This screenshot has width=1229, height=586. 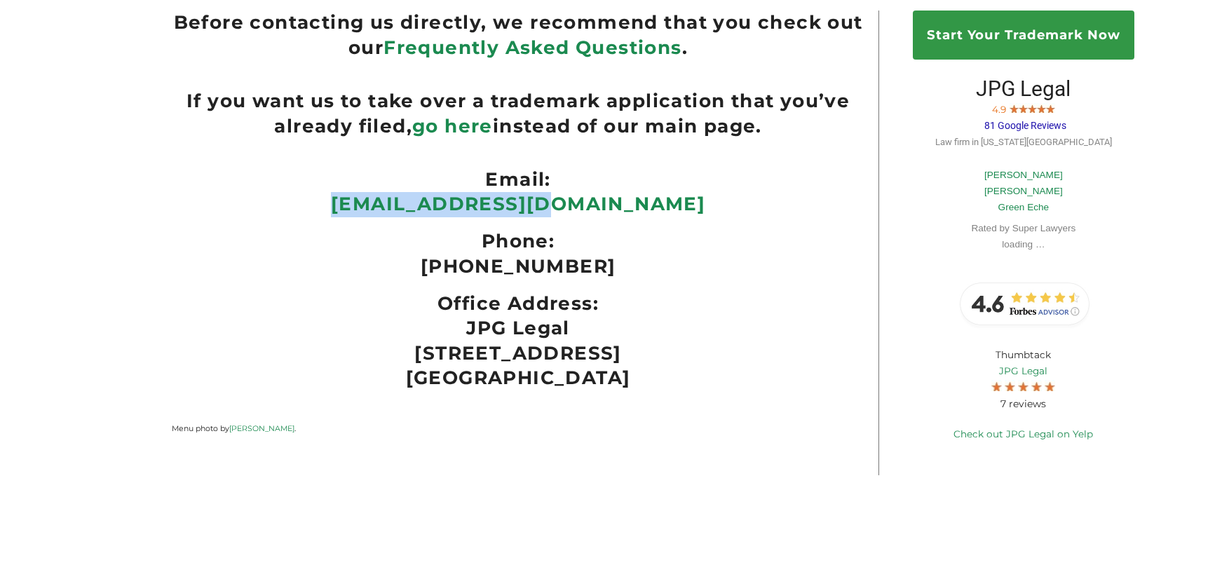 I want to click on a: JPG Legal, so click(x=1023, y=371).